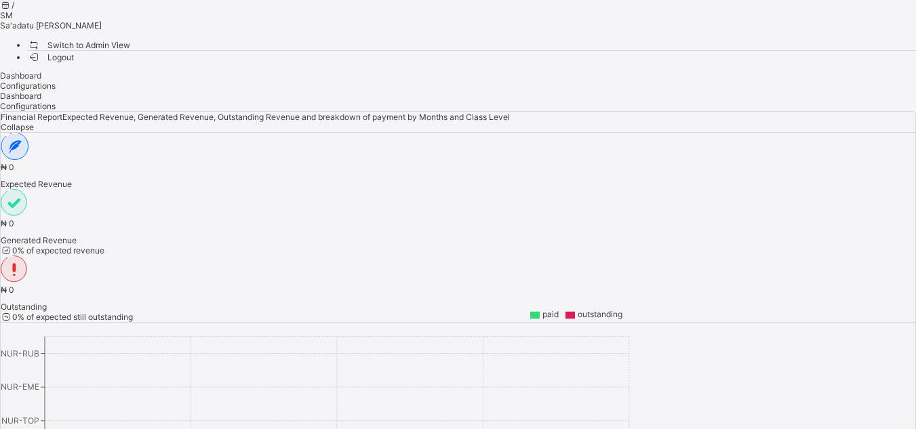  I want to click on span: 0 % of expected revenue, so click(52, 250).